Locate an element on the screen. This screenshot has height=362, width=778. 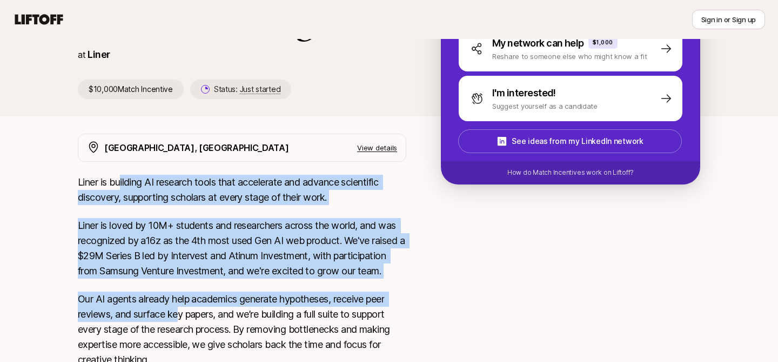
p: Liner is loved by 10M+ students and researchers across the world, and was recognized by a16z as t... is located at coordinates (242, 248).